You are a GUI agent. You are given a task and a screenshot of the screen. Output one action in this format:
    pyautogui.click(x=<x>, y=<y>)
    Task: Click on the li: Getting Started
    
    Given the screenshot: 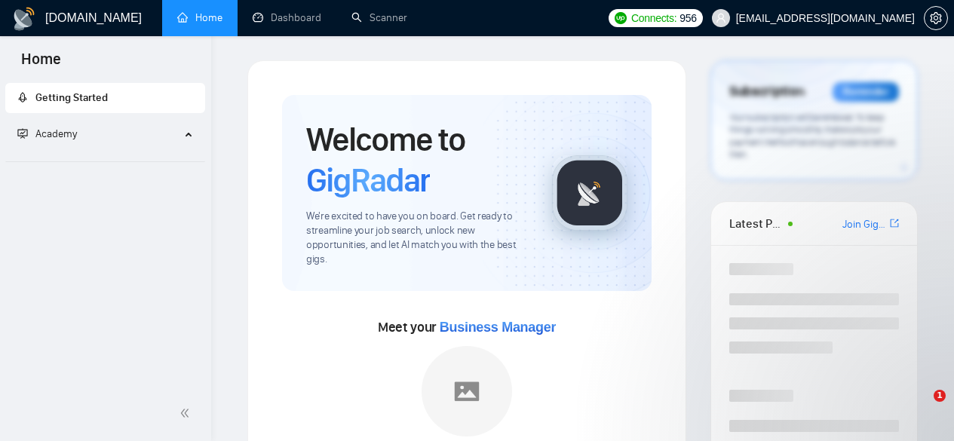 What is the action you would take?
    pyautogui.click(x=105, y=98)
    